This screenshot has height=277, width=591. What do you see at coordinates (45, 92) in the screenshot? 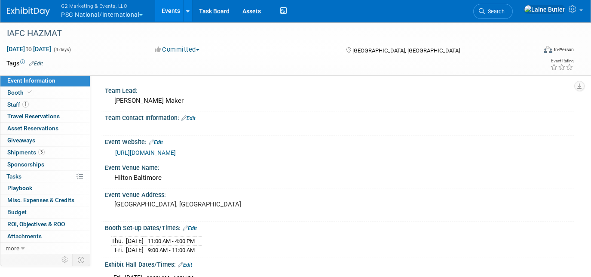
I see `a: Booth` at bounding box center [45, 92].